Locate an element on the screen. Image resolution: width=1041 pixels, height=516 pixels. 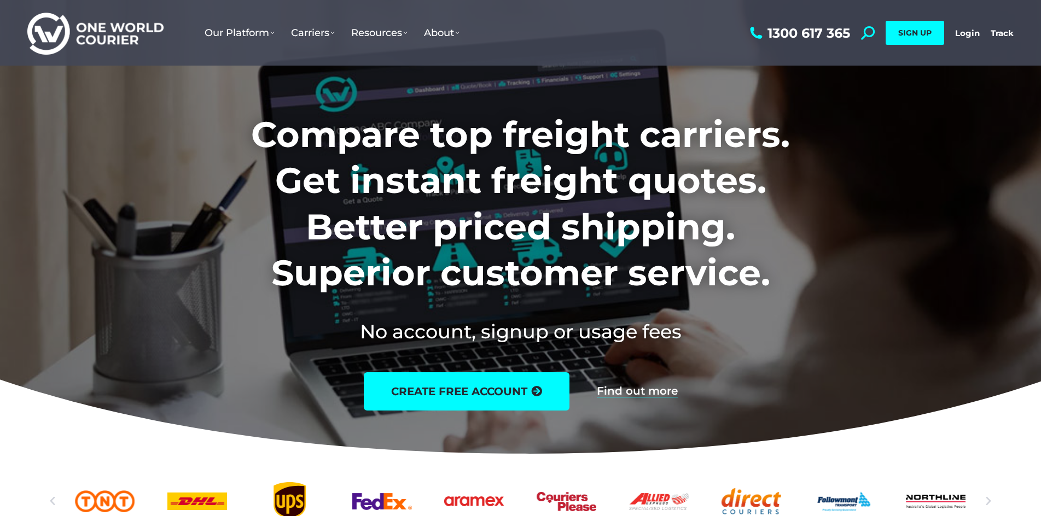
h1: Compare top freight carriers. Get instant freight quotes. Better priced shipping. Superior custom... is located at coordinates (520, 204).